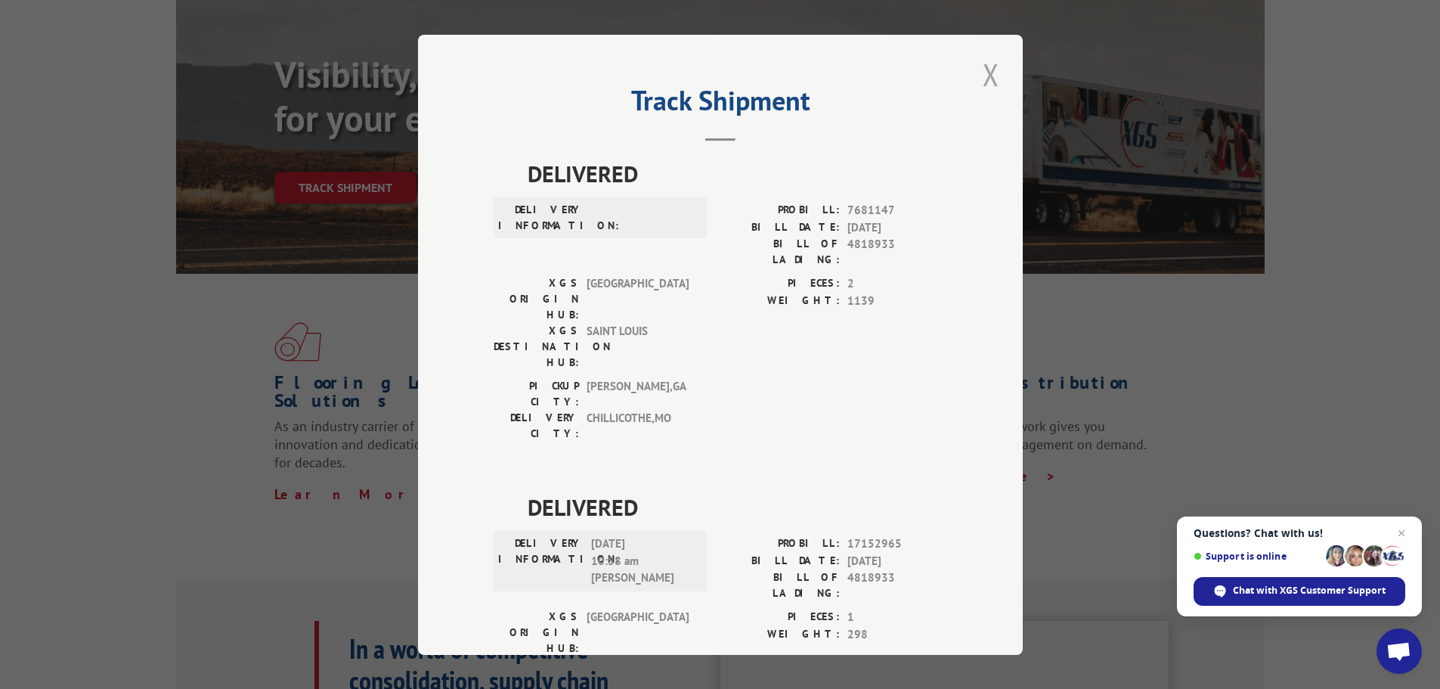 The image size is (1440, 689). I want to click on label: XGS DESTINATION HUB:, so click(536, 346).